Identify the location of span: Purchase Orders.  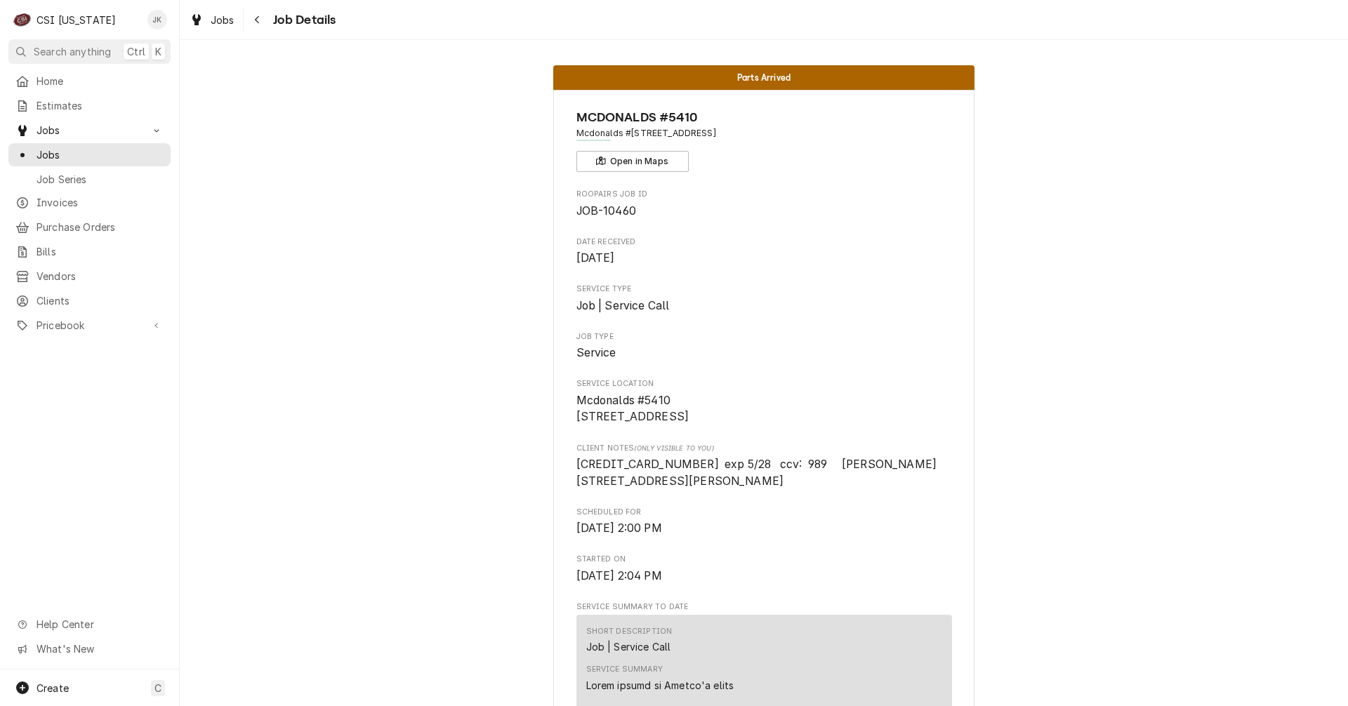
(100, 227).